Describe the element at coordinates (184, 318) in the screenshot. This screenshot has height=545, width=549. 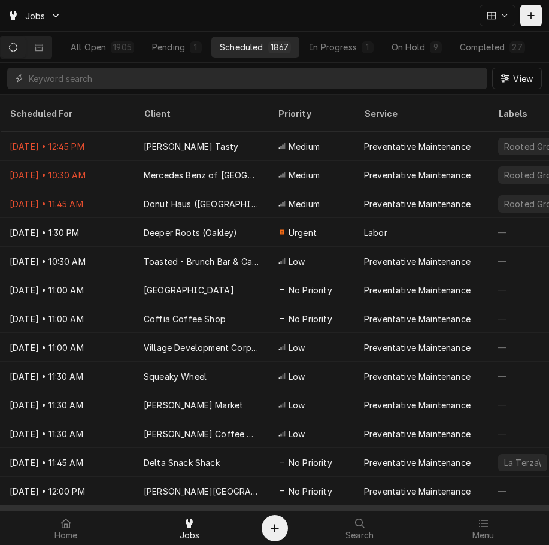
I see `div: Coffia Coffee Shop` at that location.